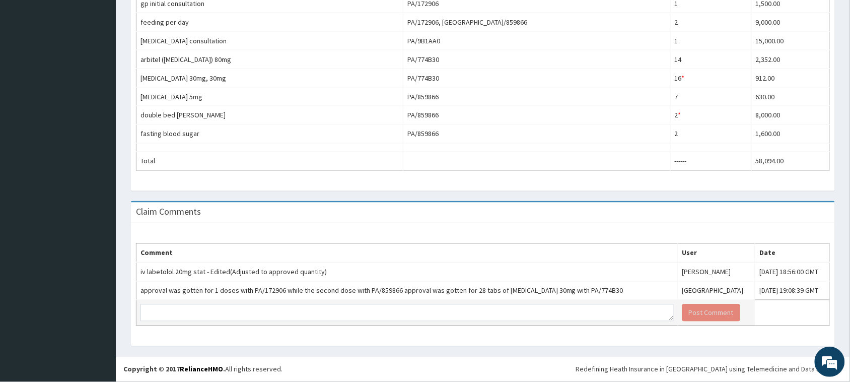  What do you see at coordinates (98, 293) in the screenshot?
I see `textarea: Type your message and hit 'Enter'` at bounding box center [98, 293].